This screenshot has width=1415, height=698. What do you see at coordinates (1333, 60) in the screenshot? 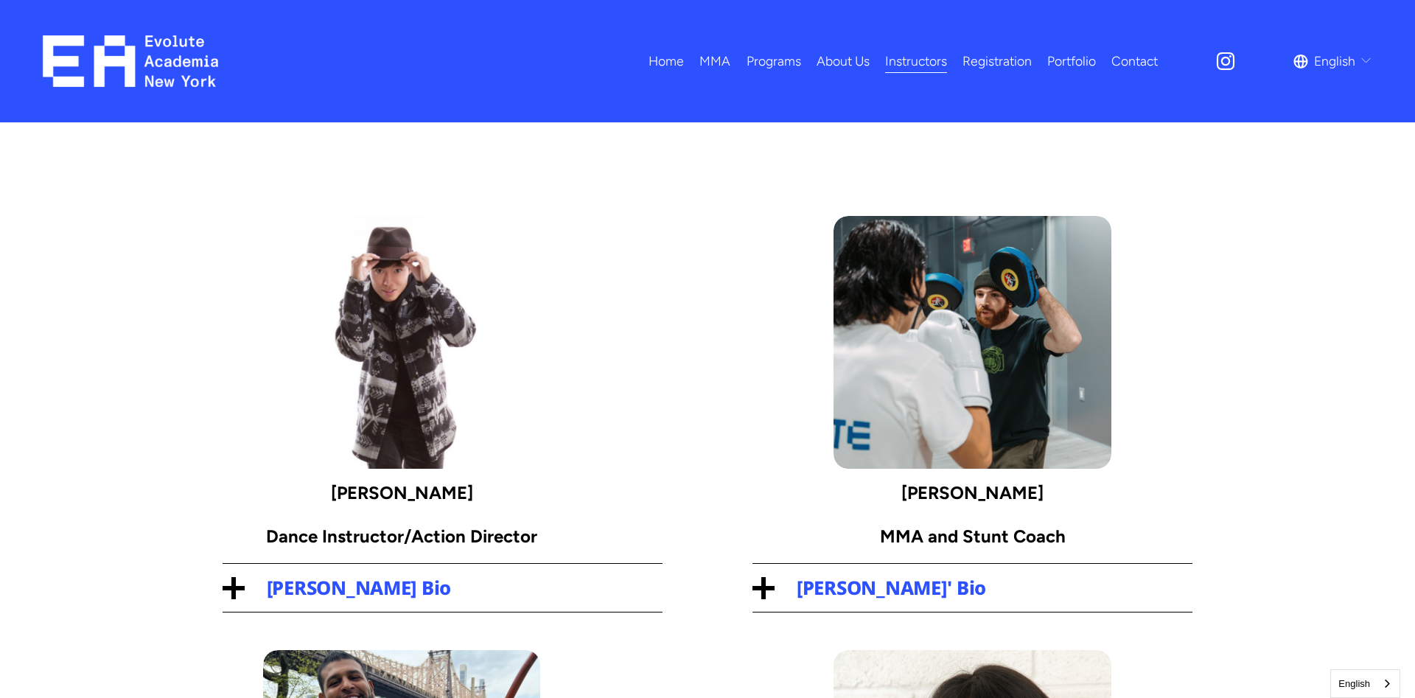
I see `div: language picker` at bounding box center [1333, 60].